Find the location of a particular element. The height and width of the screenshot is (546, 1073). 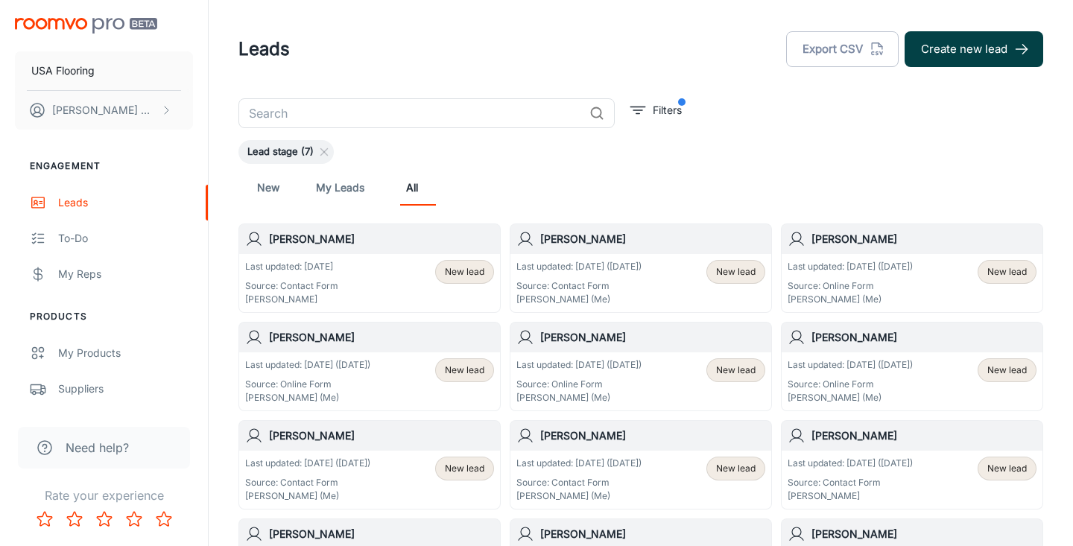

div: My Products is located at coordinates (125, 353).